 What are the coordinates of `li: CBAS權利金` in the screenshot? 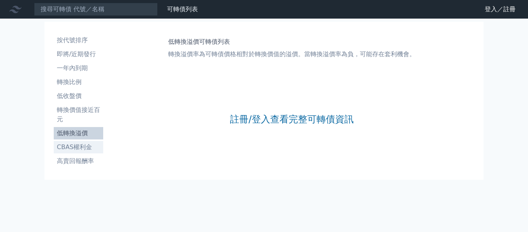 It's located at (79, 147).